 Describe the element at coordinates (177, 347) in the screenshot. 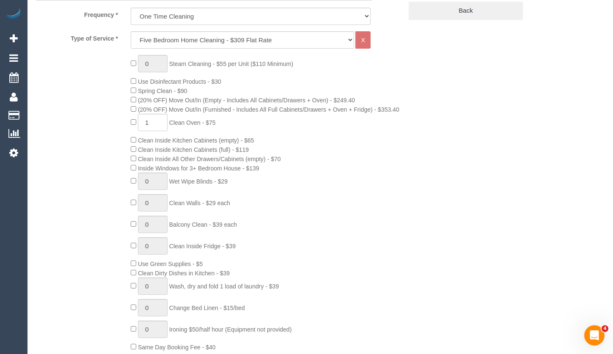

I see `span: Same Day Booking Fee - $40` at that location.